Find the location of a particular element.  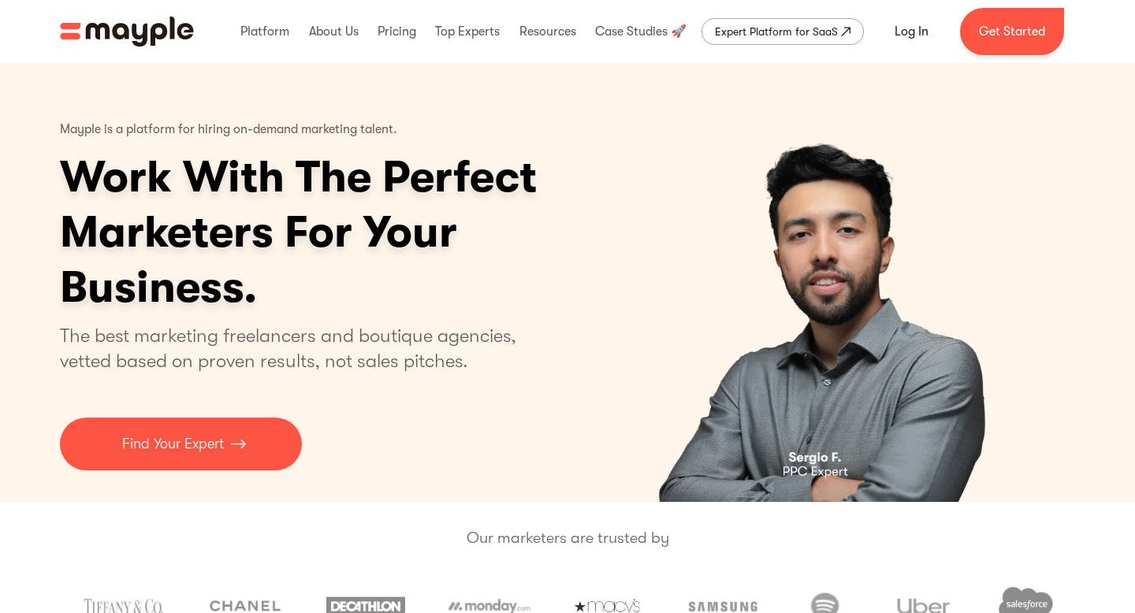

p: The best marketing freelancers and boutique agencies, vetted based on proven results, not sales p... is located at coordinates (297, 348).